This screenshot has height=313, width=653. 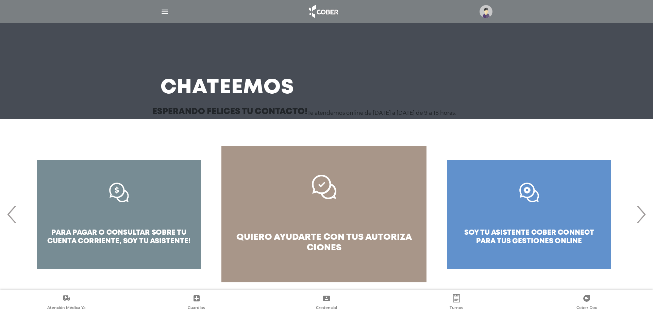 What do you see at coordinates (66, 308) in the screenshot?
I see `span: Atención Médica Ya` at bounding box center [66, 308].